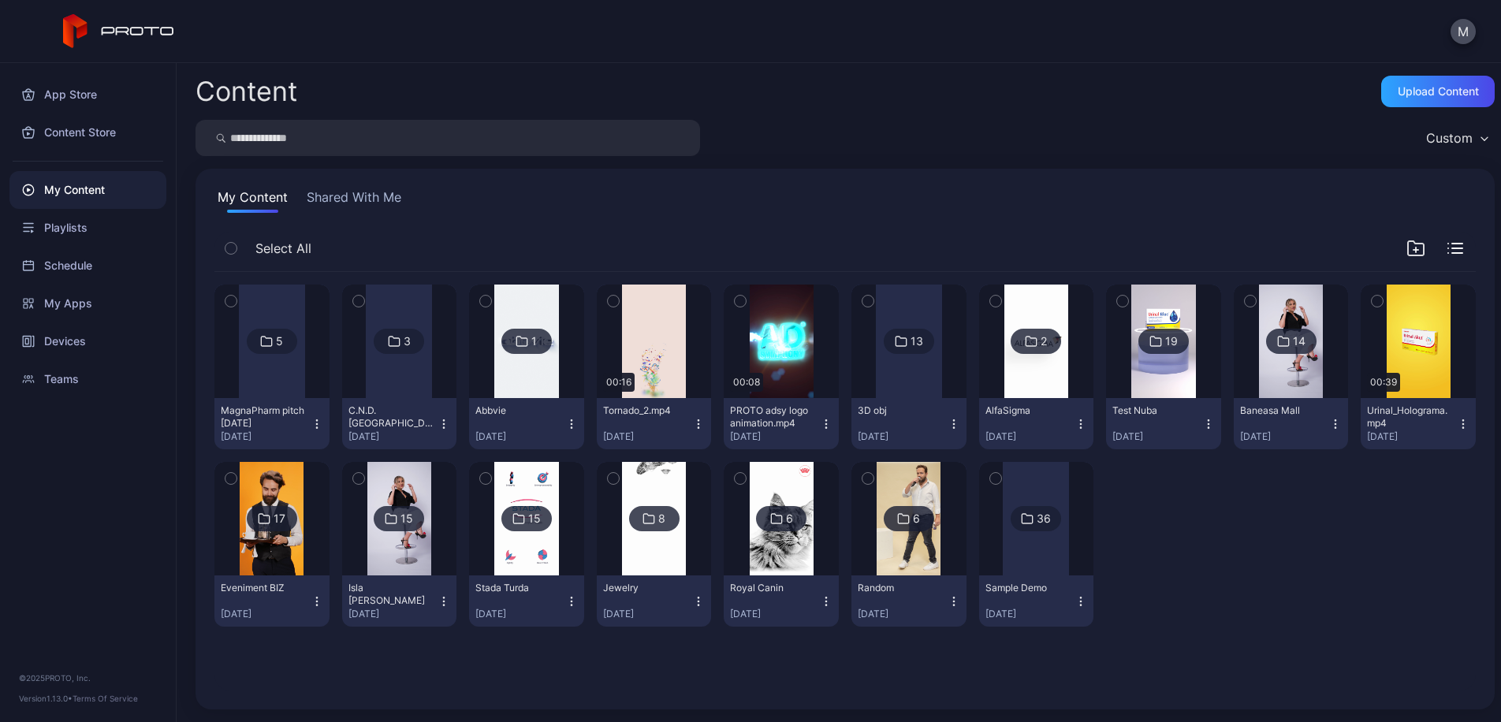  What do you see at coordinates (88, 95) in the screenshot?
I see `a: App Store` at bounding box center [88, 95].